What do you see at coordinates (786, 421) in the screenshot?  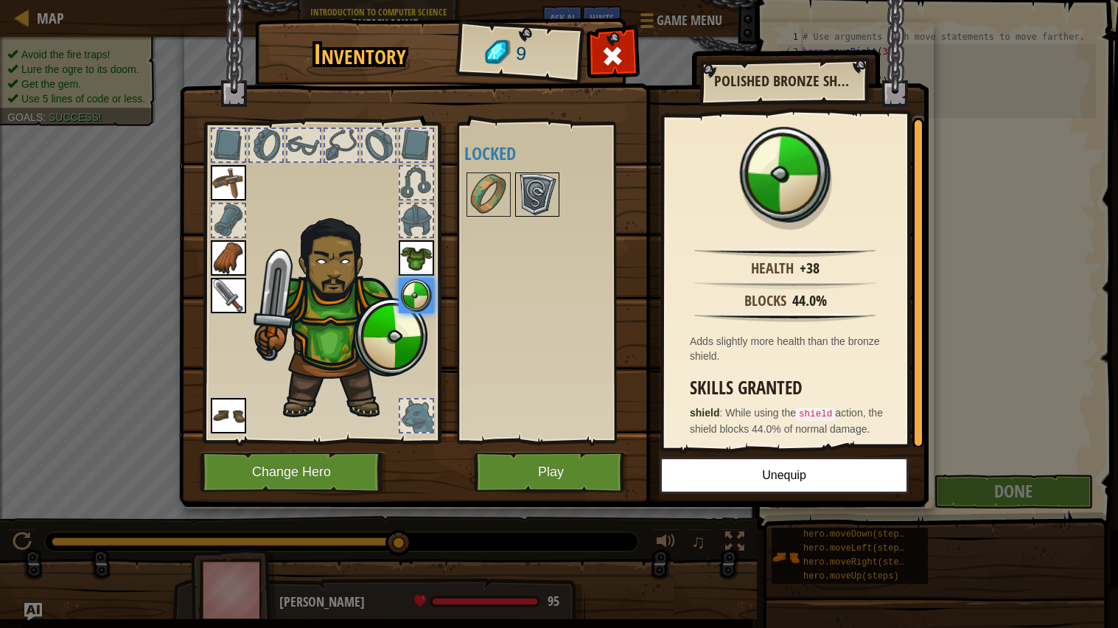 I see `span: While using the action, the shield blocks 44.0% of normal damage.` at bounding box center [786, 421].